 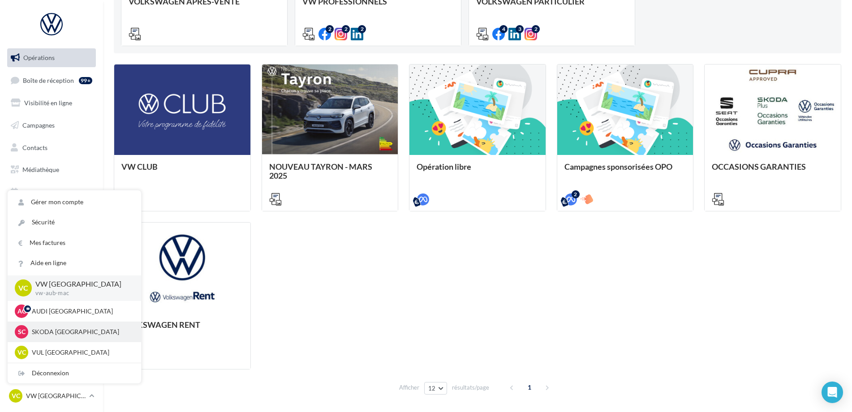 What do you see at coordinates (35, 147) in the screenshot?
I see `span: Contacts` at bounding box center [35, 147].